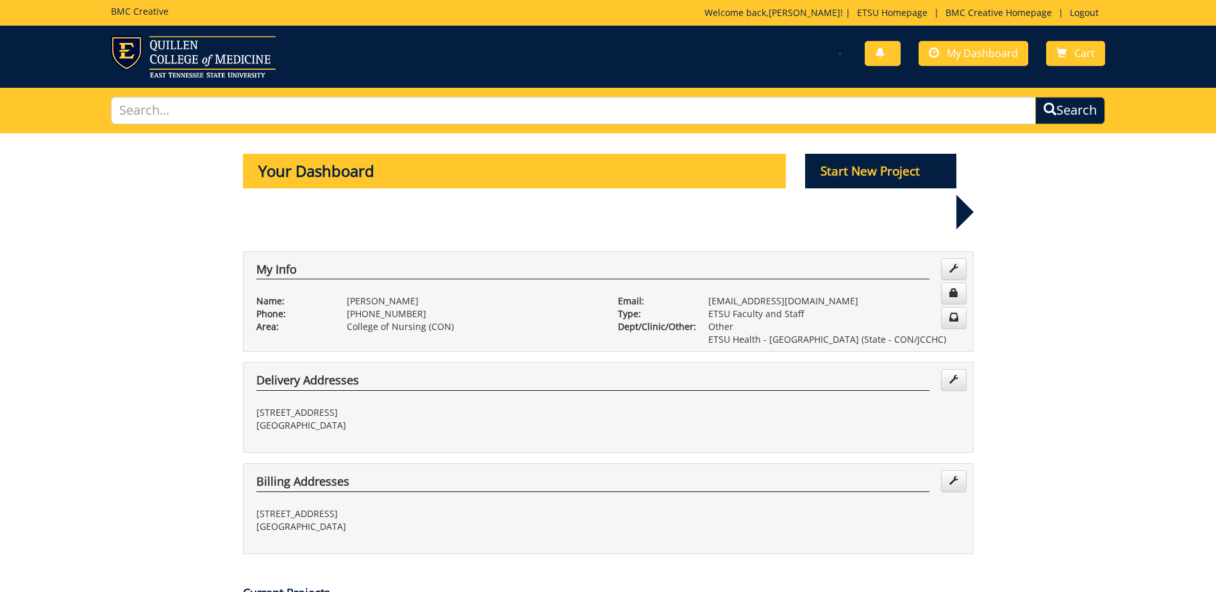 The image size is (1216, 592). What do you see at coordinates (881, 172) in the screenshot?
I see `a: Start New Project` at bounding box center [881, 172].